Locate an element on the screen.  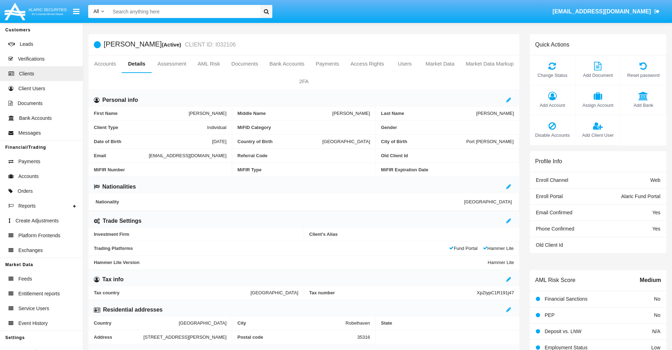
span: Fund Portal is located at coordinates (463, 248).